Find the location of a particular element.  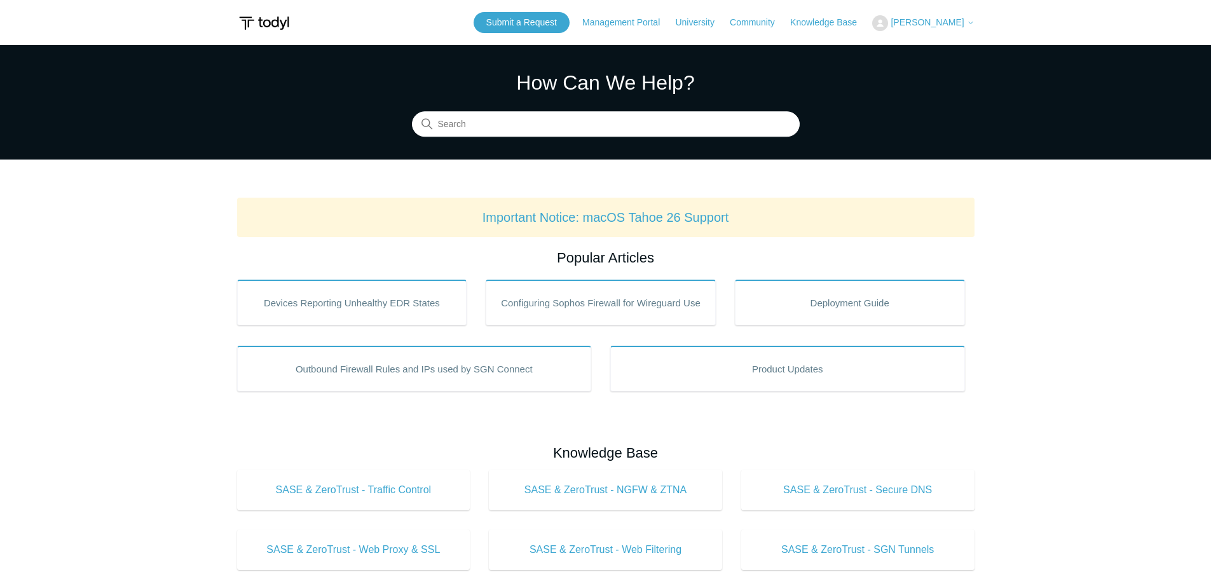

h1: How Can We Help? is located at coordinates (606, 83).